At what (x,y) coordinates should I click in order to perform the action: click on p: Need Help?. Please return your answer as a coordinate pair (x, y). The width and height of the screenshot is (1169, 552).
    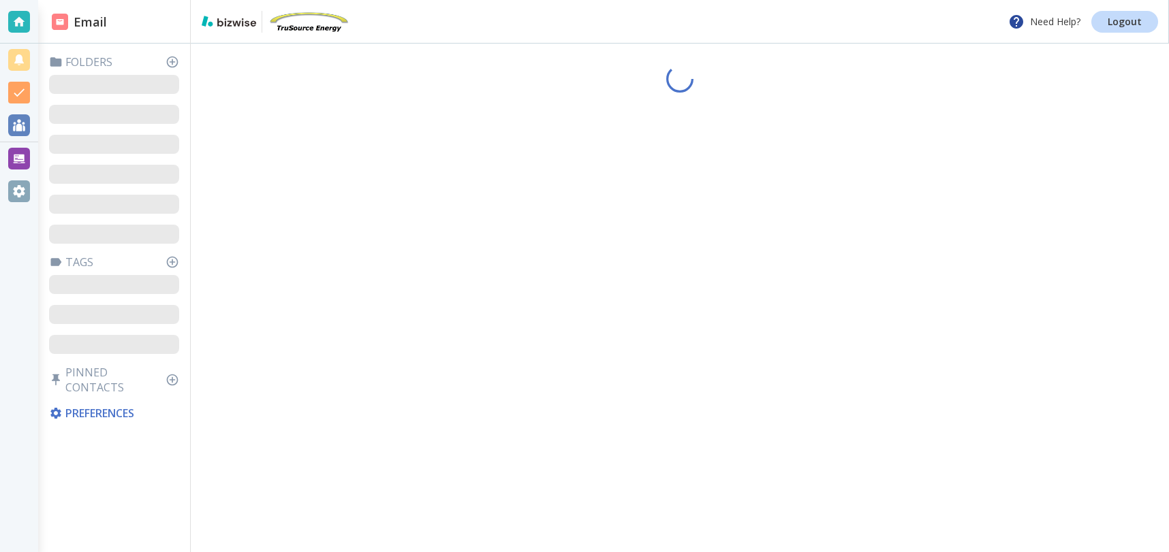
    Looking at the image, I should click on (1044, 22).